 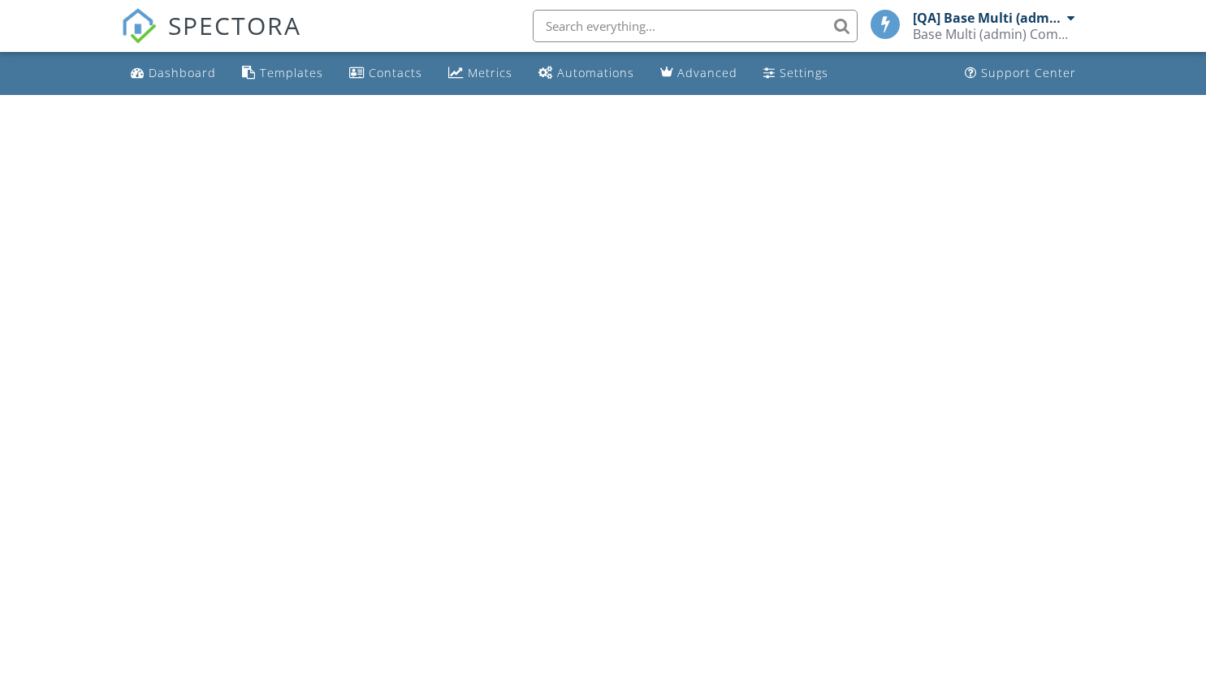 What do you see at coordinates (386, 73) in the screenshot?
I see `a: Contacts` at bounding box center [386, 73].